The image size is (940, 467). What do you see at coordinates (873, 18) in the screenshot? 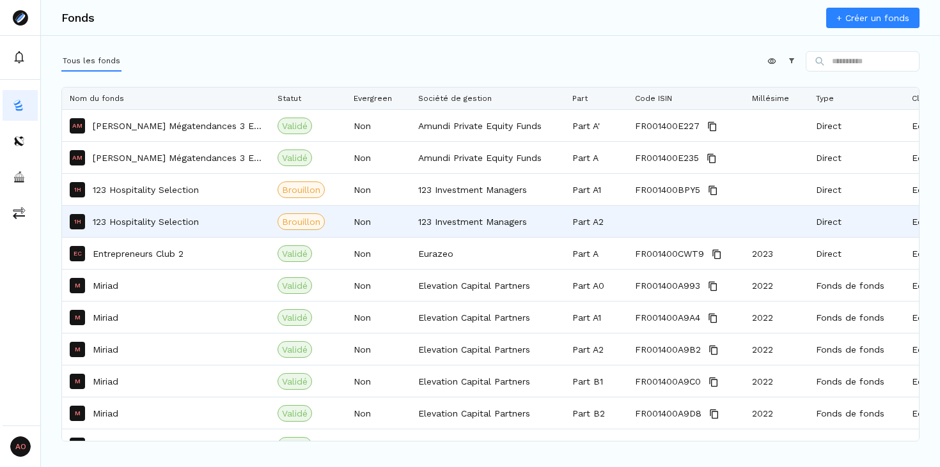
I see `a: + Créer un fonds` at bounding box center [873, 18].